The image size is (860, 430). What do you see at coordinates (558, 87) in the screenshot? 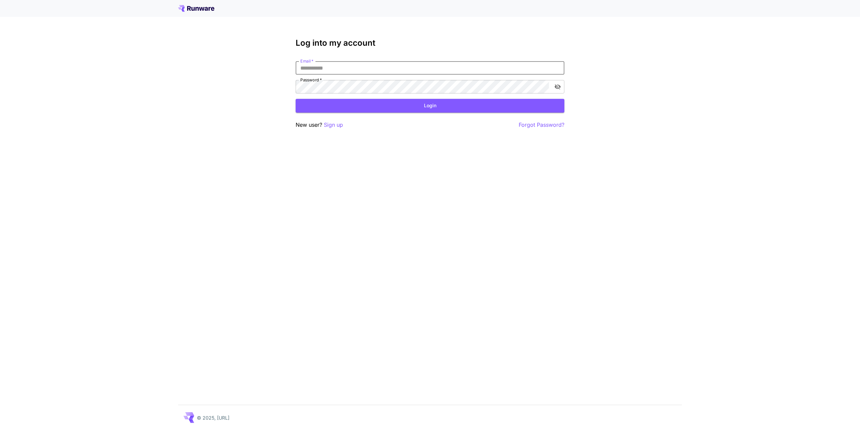
I see `button: toggle password visibility` at bounding box center [558, 87].